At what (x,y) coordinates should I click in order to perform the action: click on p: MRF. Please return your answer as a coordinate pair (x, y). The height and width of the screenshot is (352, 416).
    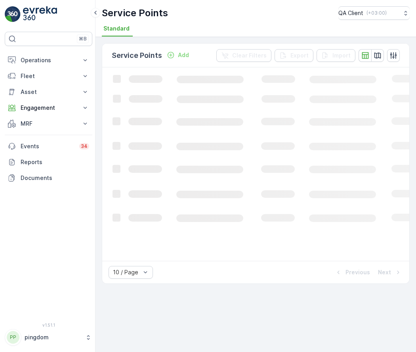
    Looking at the image, I should click on (48, 124).